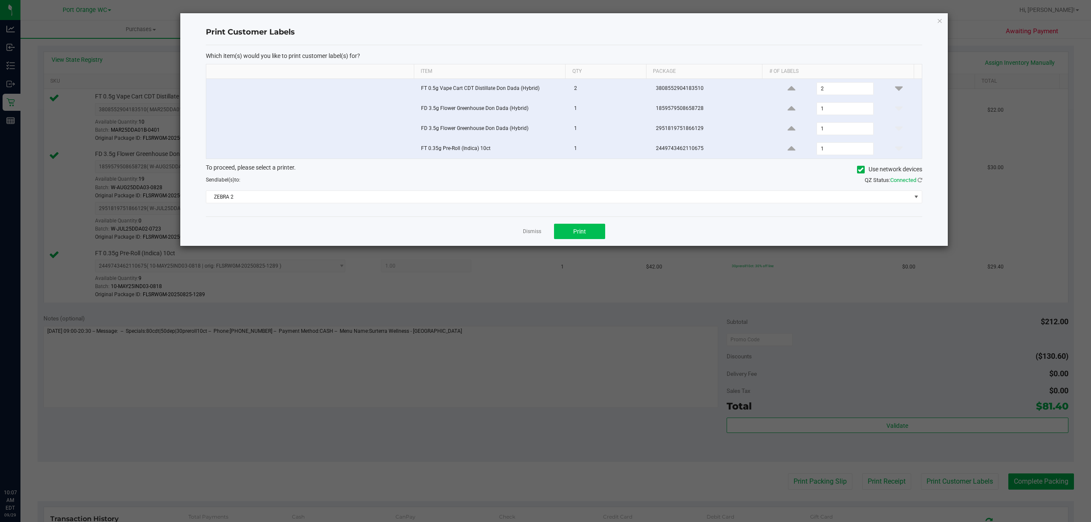  Describe the element at coordinates (610, 89) in the screenshot. I see `td: 2` at that location.